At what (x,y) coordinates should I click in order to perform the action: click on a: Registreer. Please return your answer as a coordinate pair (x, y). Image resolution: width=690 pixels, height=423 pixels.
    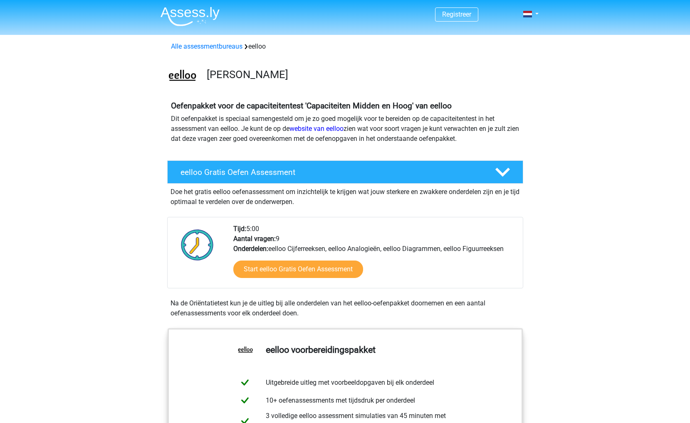
    Looking at the image, I should click on (457, 14).